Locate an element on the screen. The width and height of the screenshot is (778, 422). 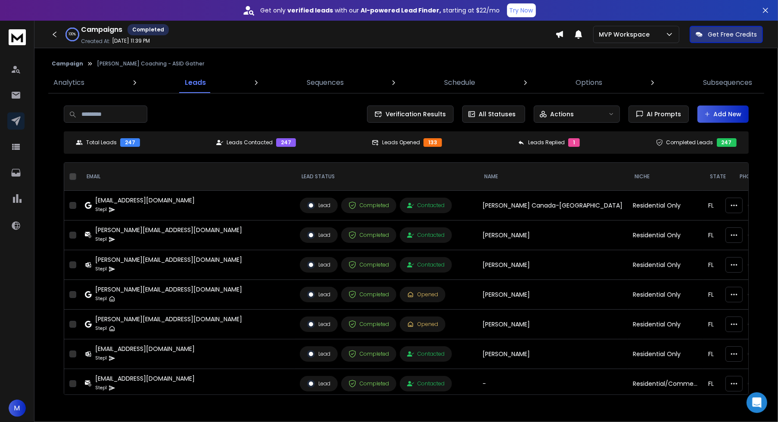
p: Try Now is located at coordinates (521, 10).